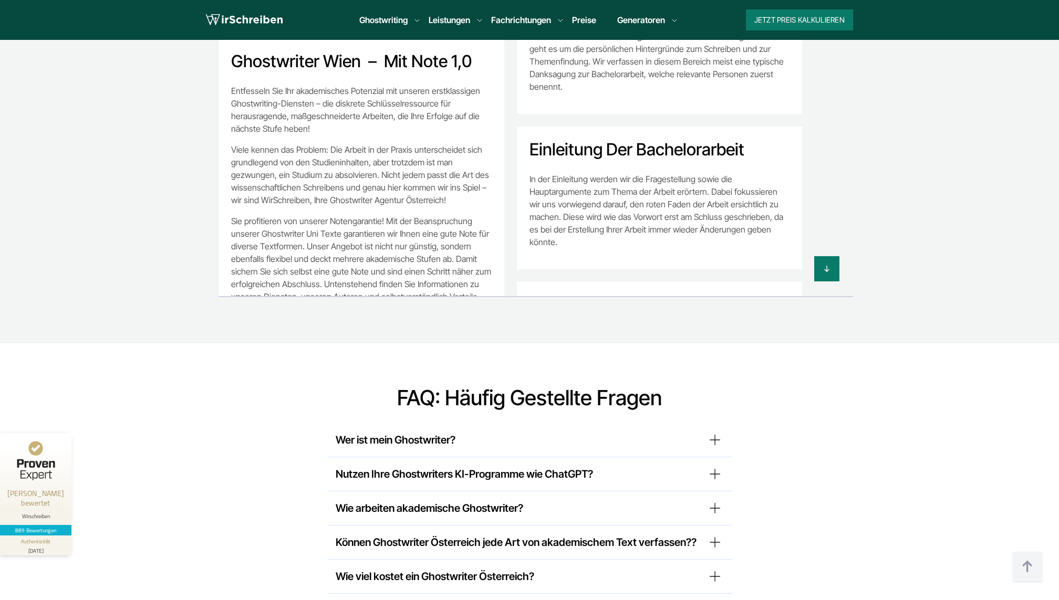  Describe the element at coordinates (1027, 567) in the screenshot. I see `img: button top` at that location.